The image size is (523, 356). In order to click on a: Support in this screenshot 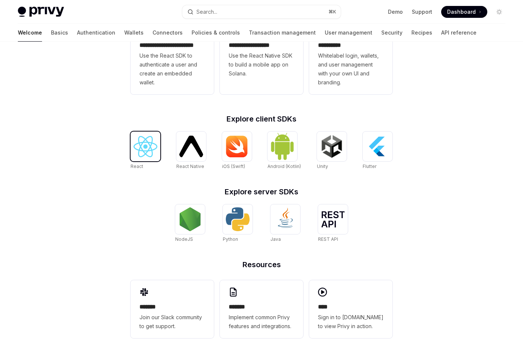, I will do `click(422, 12)`.